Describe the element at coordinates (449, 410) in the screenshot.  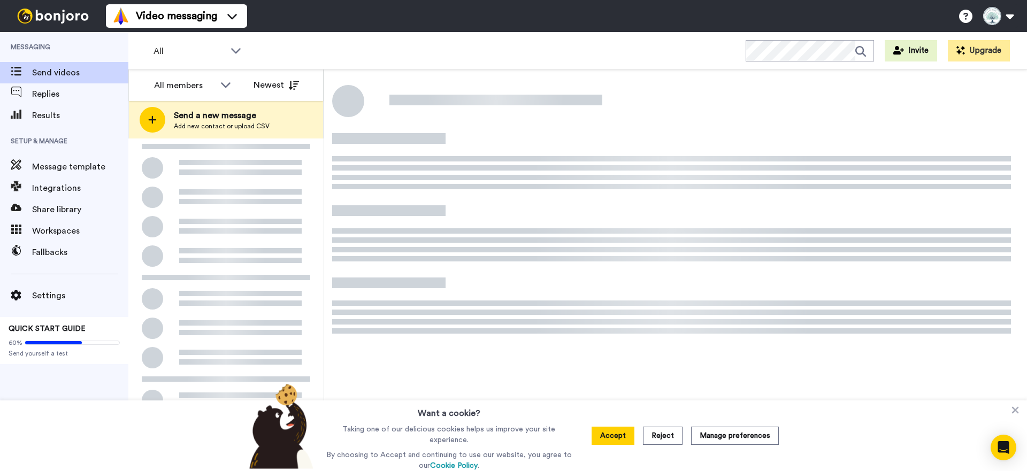
I see `h3: Want a cookie?` at that location.